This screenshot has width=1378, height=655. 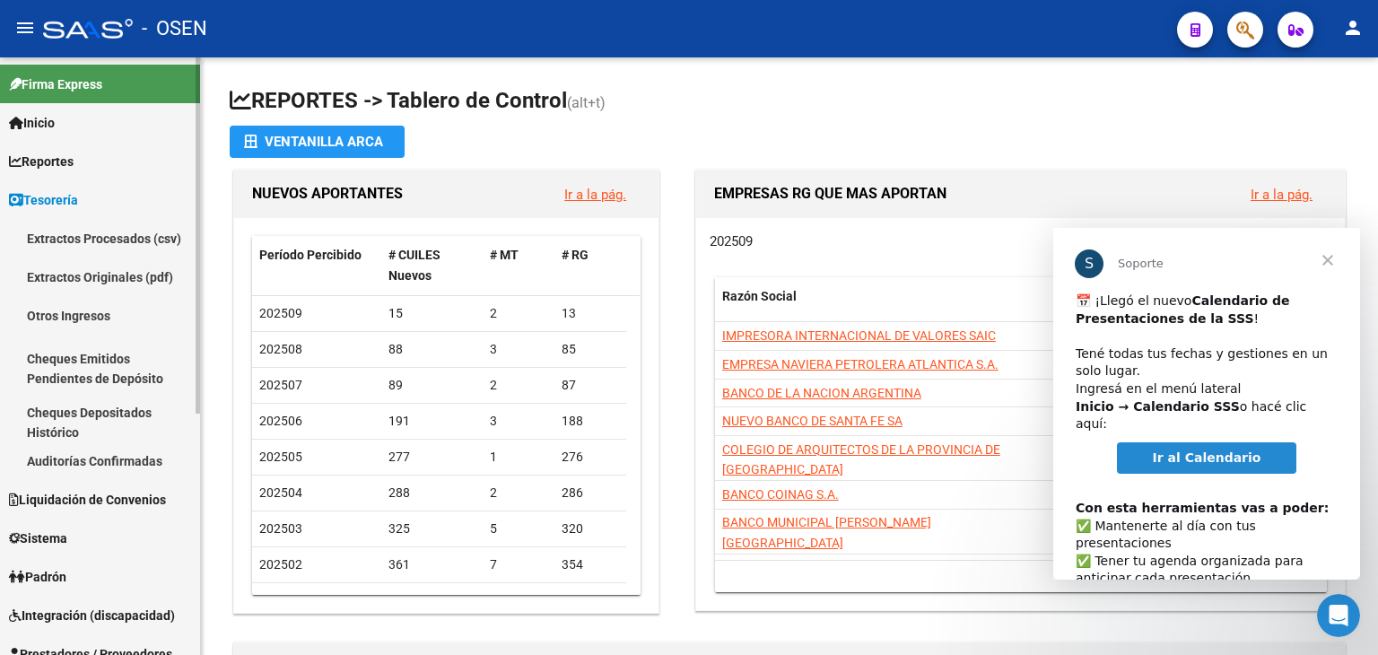 What do you see at coordinates (25, 28) in the screenshot?
I see `mat-icon: menu` at bounding box center [25, 28].